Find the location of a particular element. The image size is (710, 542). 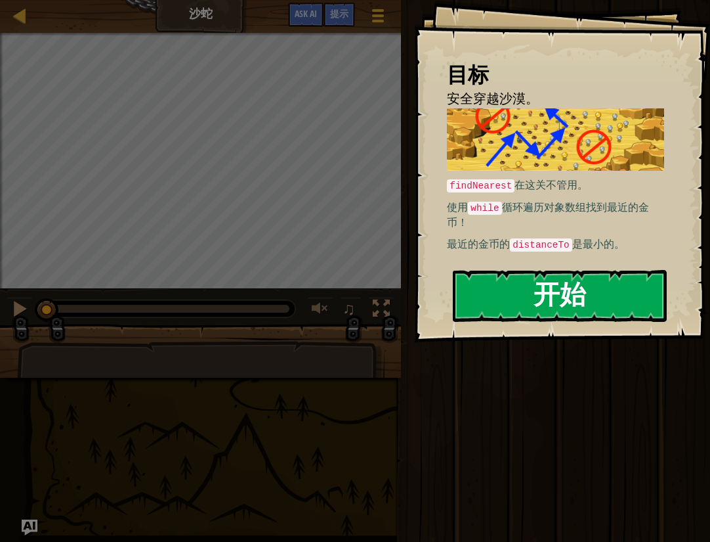

button: 切换全屏 is located at coordinates (381, 310).